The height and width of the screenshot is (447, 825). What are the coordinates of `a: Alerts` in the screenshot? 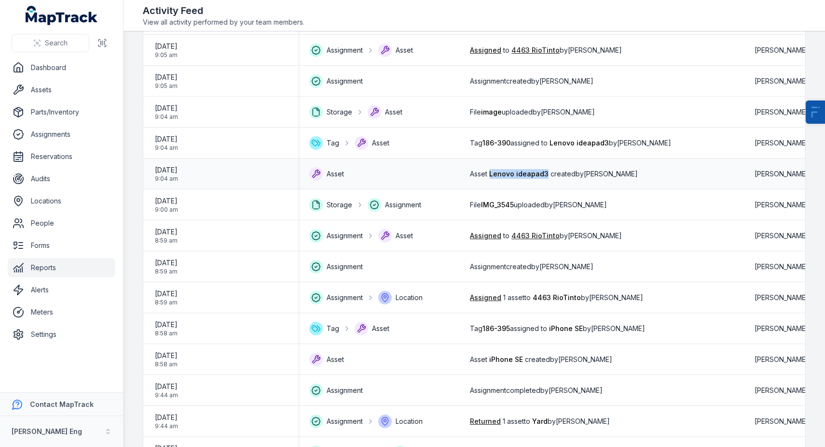 It's located at (61, 290).